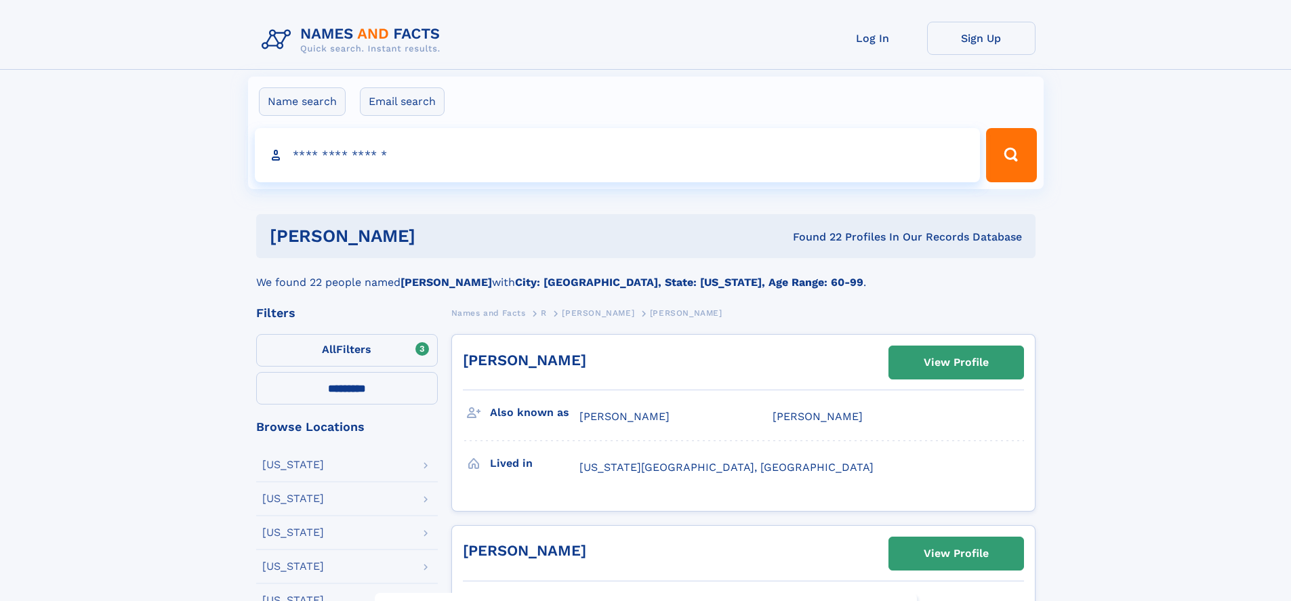  What do you see at coordinates (1011, 155) in the screenshot?
I see `button: Search Button` at bounding box center [1011, 155].